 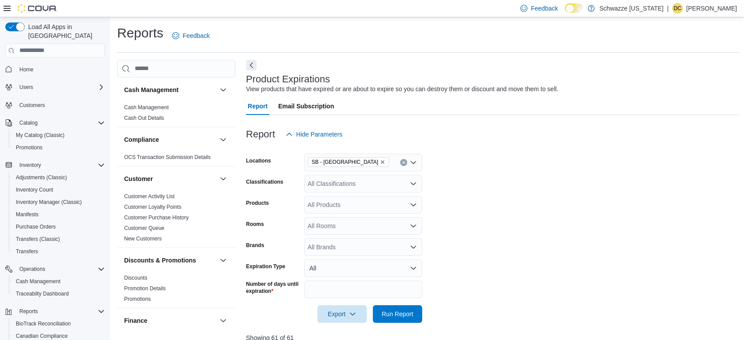 What do you see at coordinates (32, 105) in the screenshot?
I see `span: Customers` at bounding box center [32, 105].